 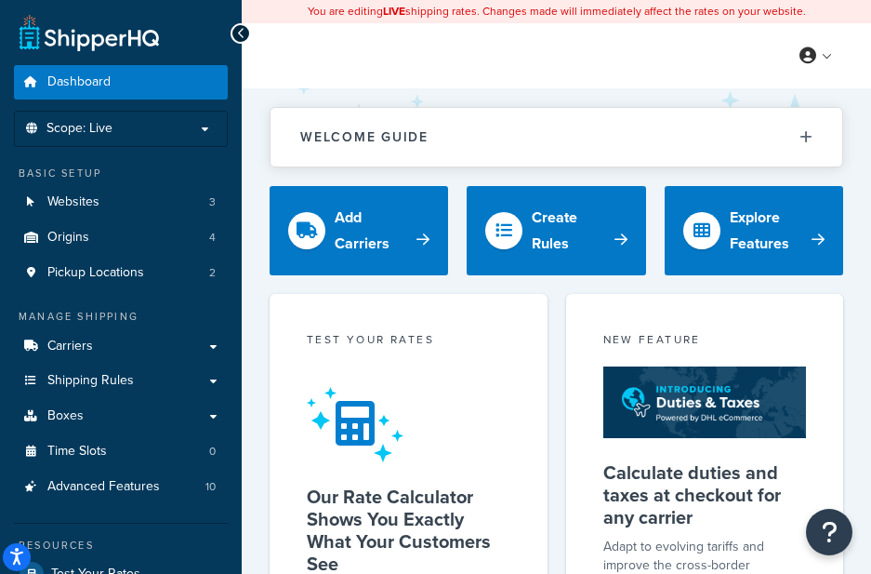 What do you see at coordinates (77, 451) in the screenshot?
I see `span: Time Slots` at bounding box center [77, 451].